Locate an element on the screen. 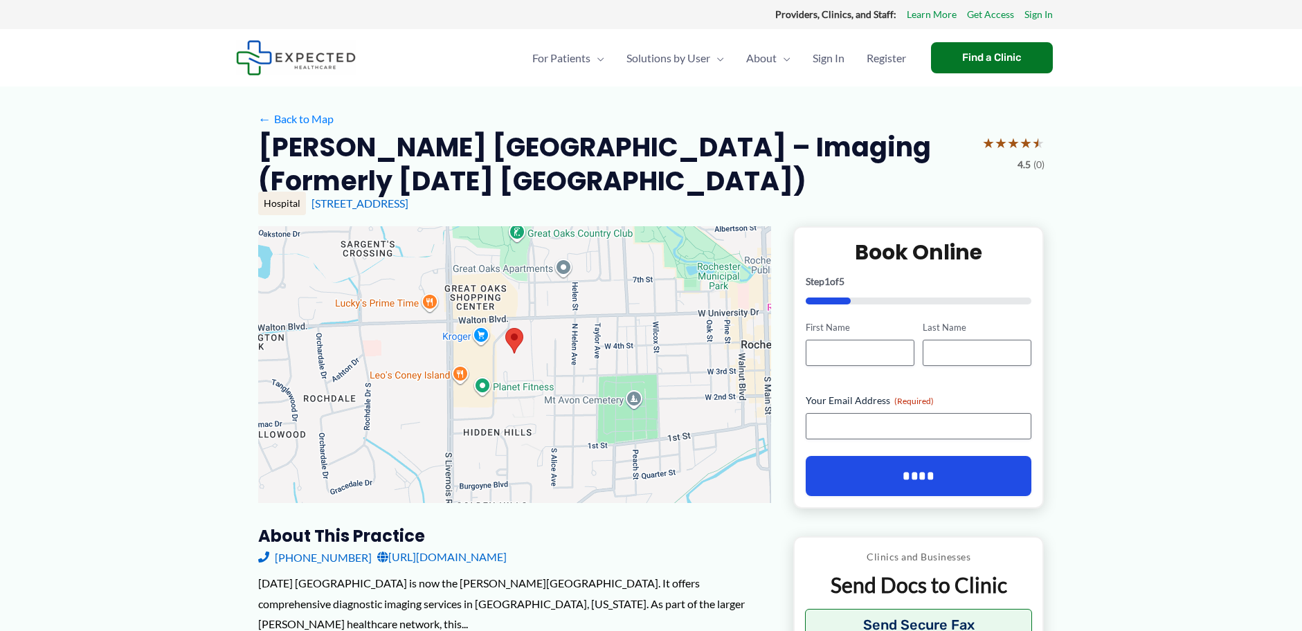  nav: Primary Site Navigation is located at coordinates (719, 58).